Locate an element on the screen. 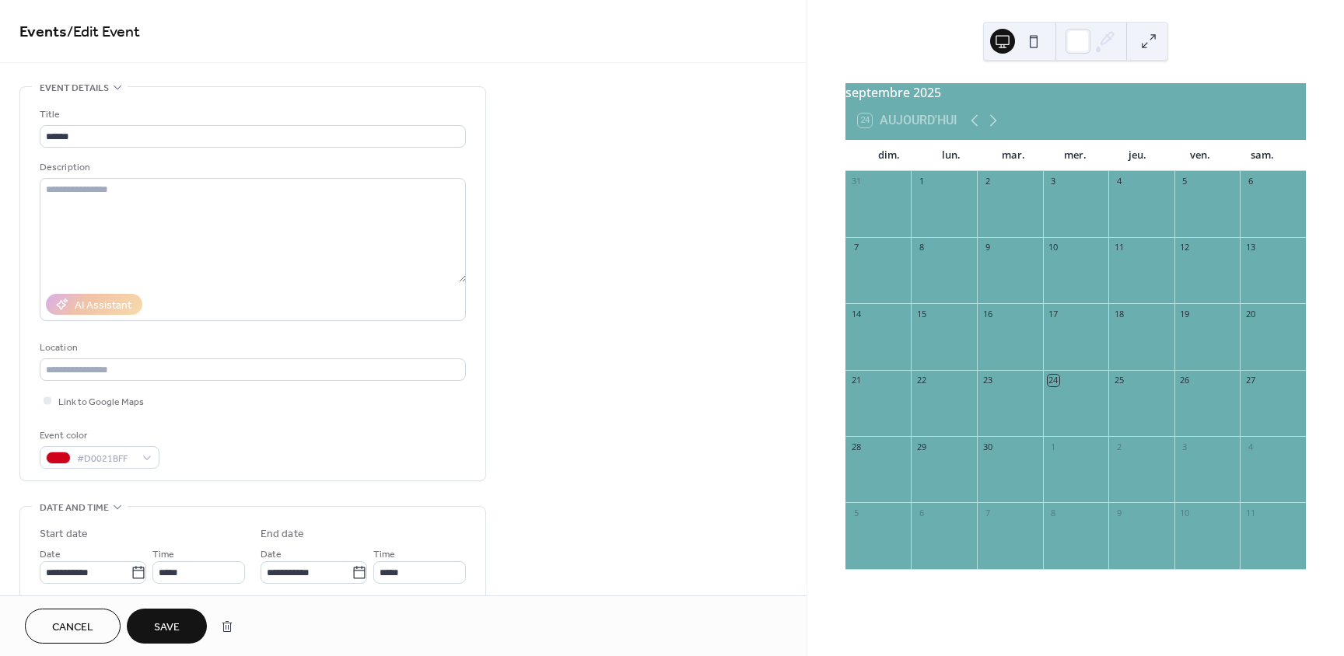 This screenshot has height=656, width=1344. div: 26 is located at coordinates (1185, 380).